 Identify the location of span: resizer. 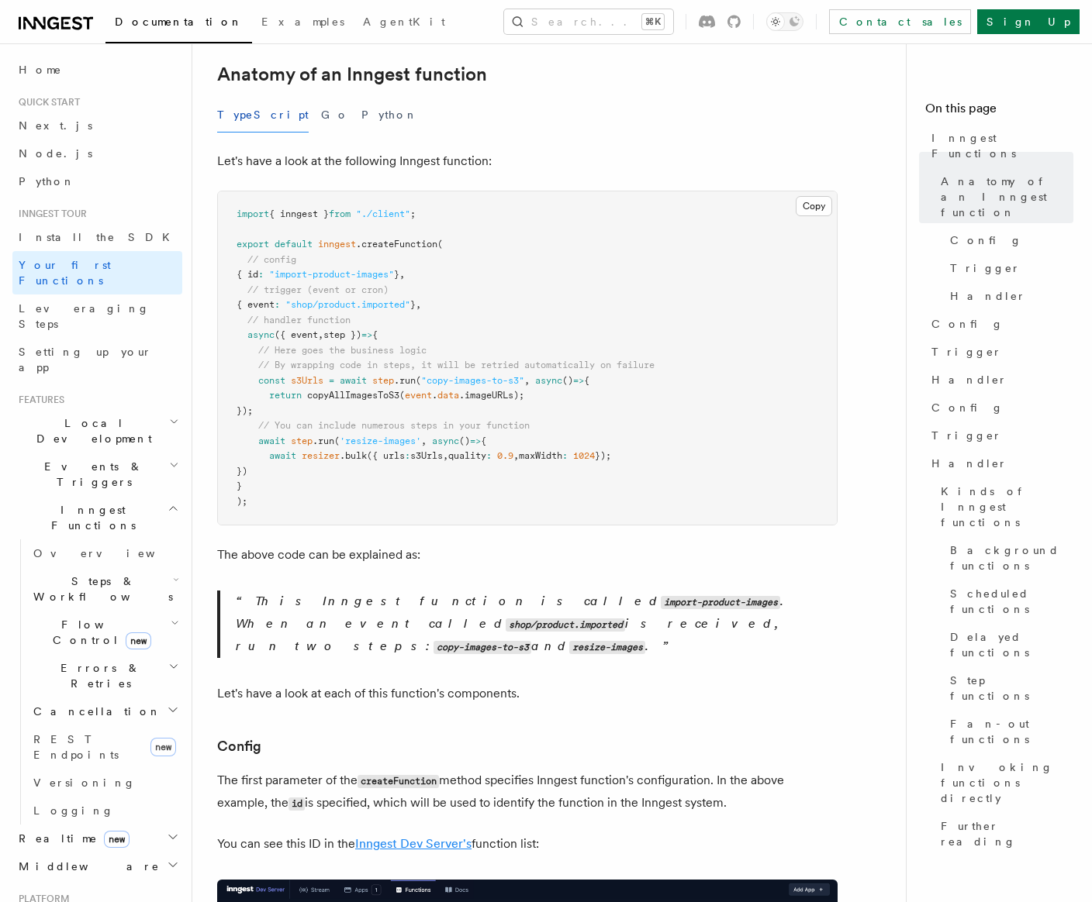
(320, 456).